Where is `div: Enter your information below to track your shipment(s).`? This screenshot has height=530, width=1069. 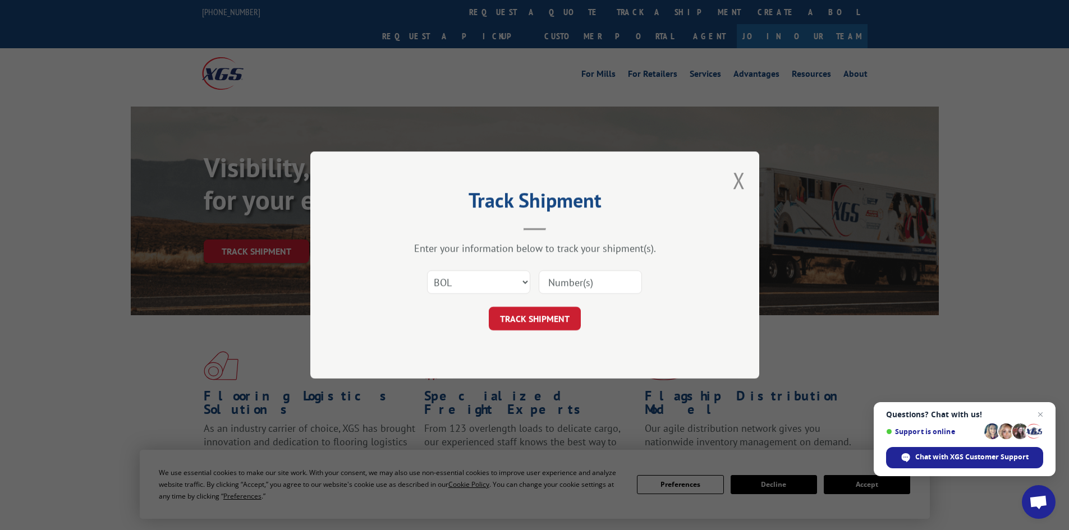
div: Enter your information below to track your shipment(s). is located at coordinates (535, 248).